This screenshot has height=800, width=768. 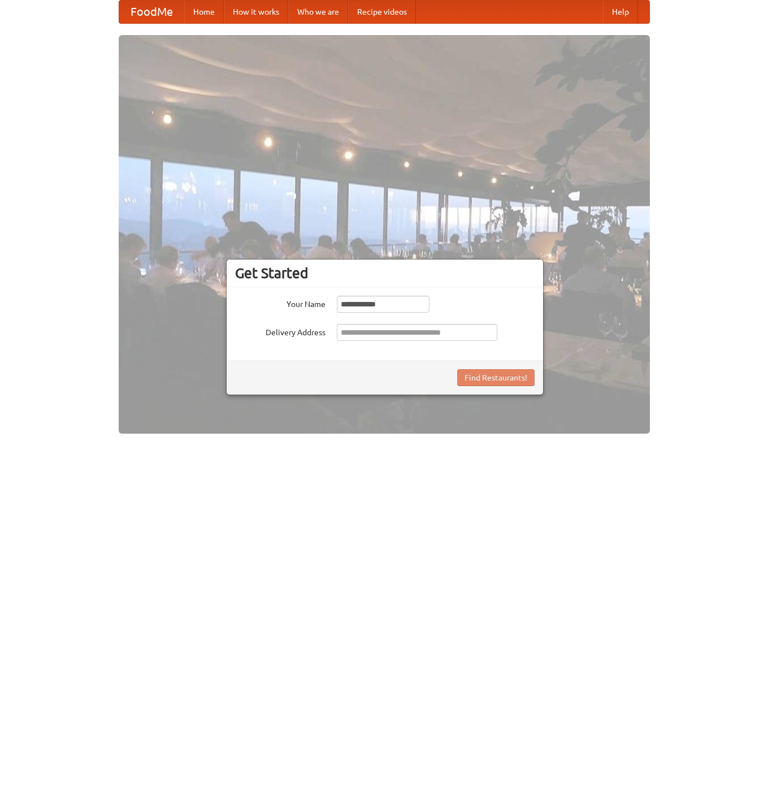 I want to click on a: How it works, so click(x=256, y=12).